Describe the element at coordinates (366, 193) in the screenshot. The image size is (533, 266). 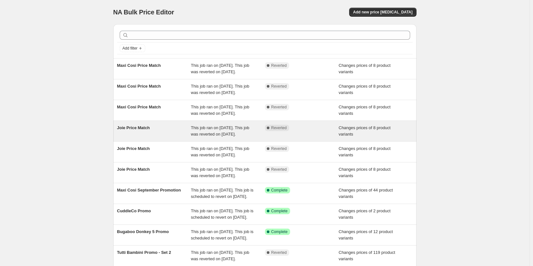
I see `span: Changes prices of 44 product variants` at that location.